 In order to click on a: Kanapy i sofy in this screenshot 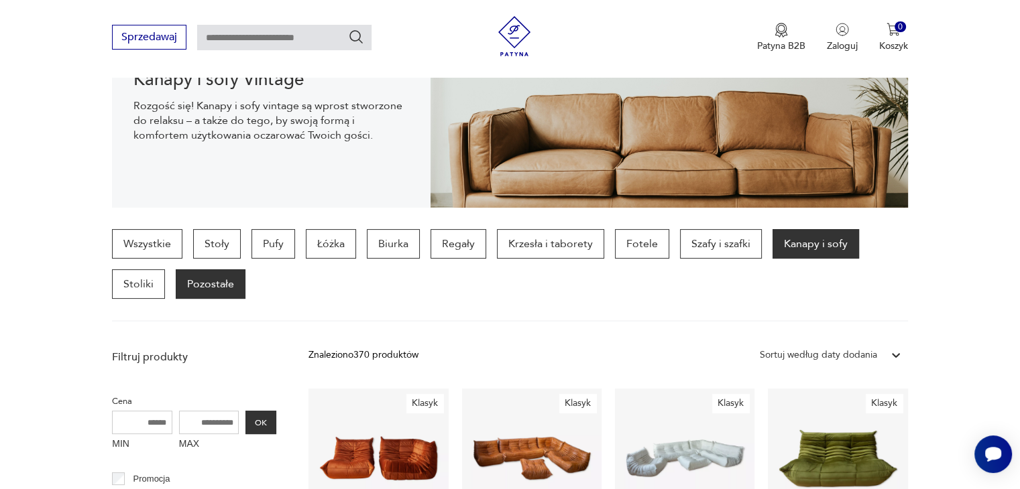, I will do `click(815, 244)`.